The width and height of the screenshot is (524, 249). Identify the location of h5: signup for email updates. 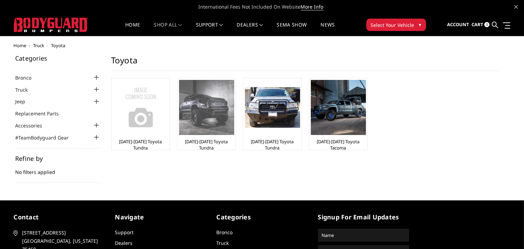
(364, 217).